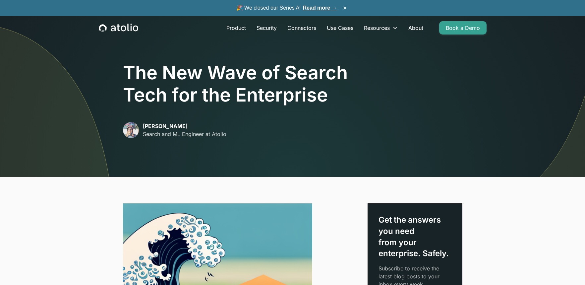 This screenshot has width=585, height=285. I want to click on span: 🎉 We closed our Series A!, so click(287, 8).